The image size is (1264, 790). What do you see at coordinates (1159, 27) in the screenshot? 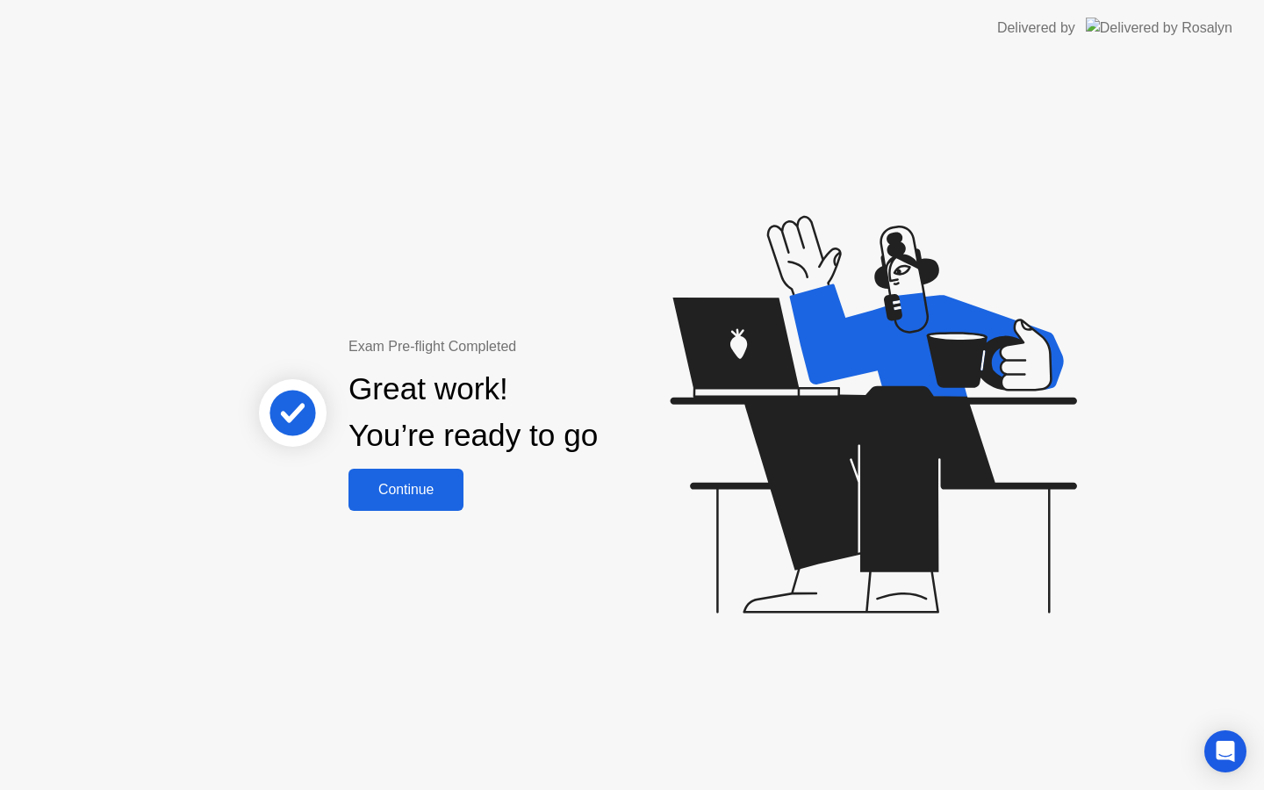
I see `img: Delivered by Rosalyn` at bounding box center [1159, 27].